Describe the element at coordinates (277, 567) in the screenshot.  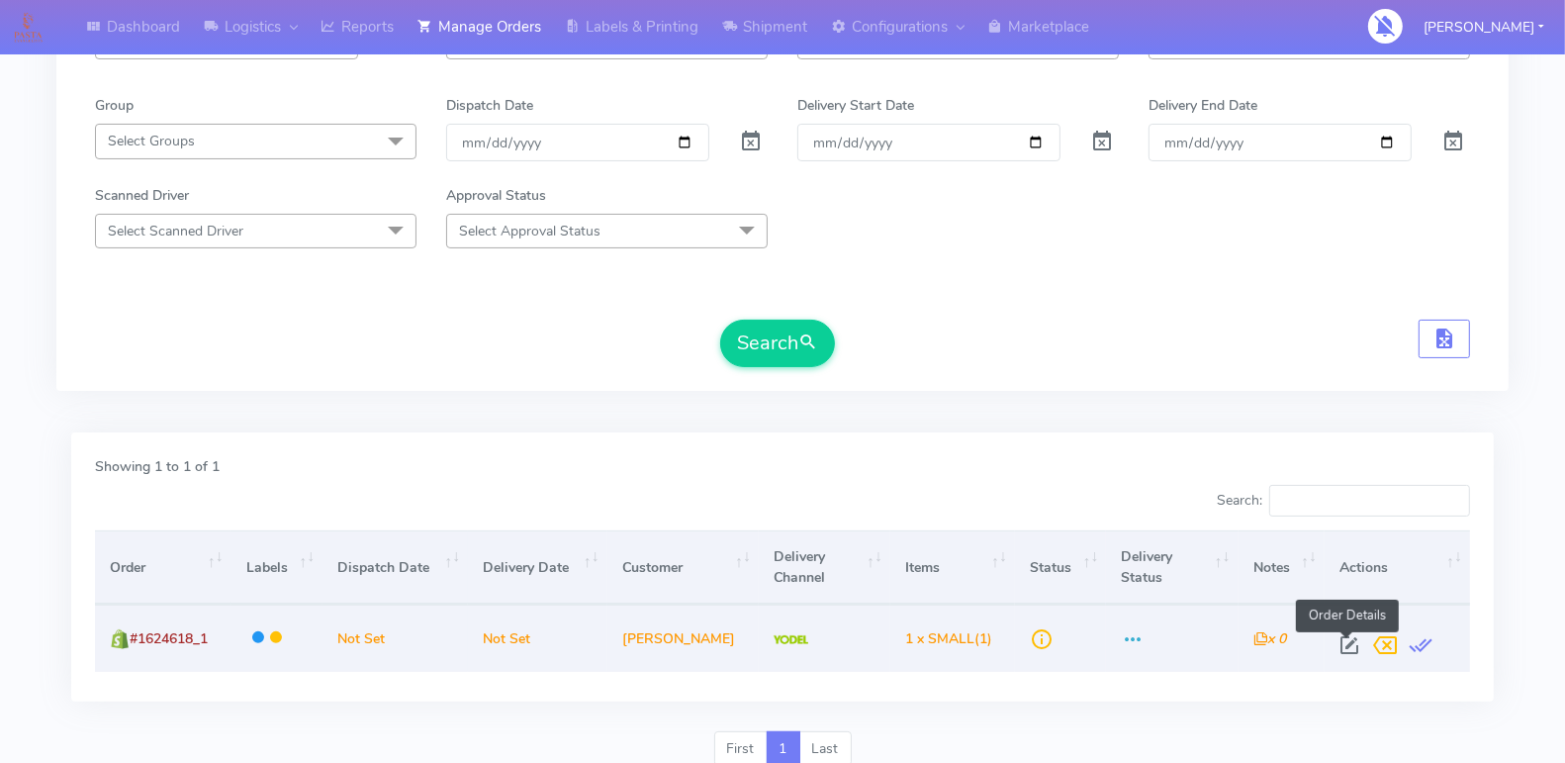
I see `th: Labels: activate to sort column ascending` at that location.